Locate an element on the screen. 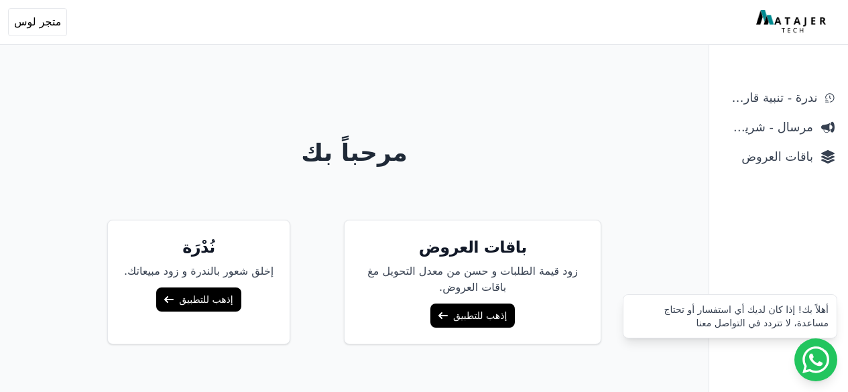 This screenshot has height=392, width=848. h5: نُدْرَة is located at coordinates (198, 247).